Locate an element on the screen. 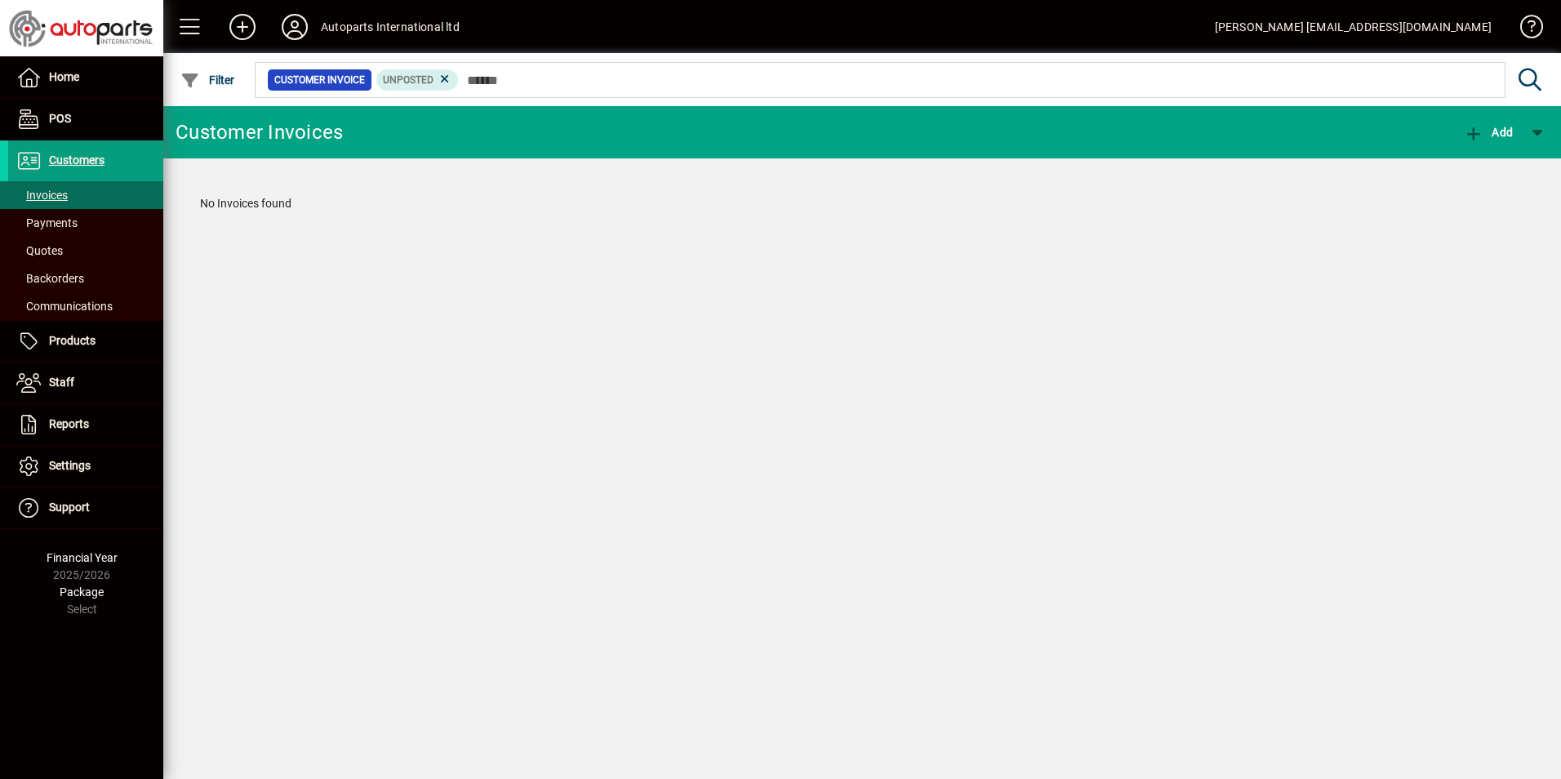 The image size is (1561, 779). a: Invoices is located at coordinates (86, 195).